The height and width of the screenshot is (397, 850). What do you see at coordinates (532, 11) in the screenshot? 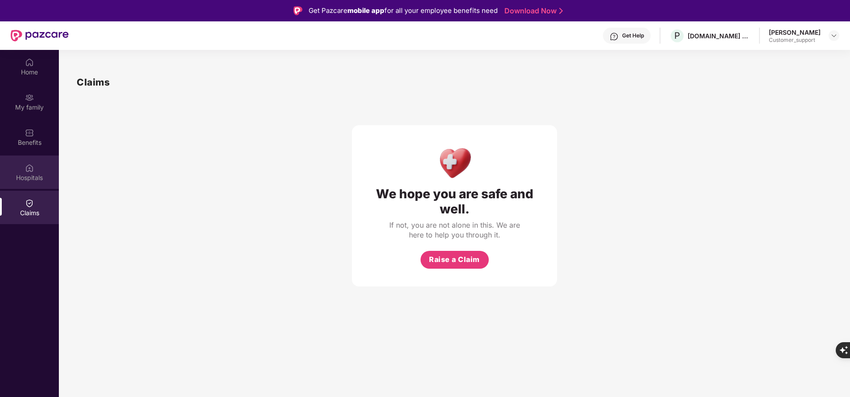
I see `a: Download Now` at bounding box center [532, 11].